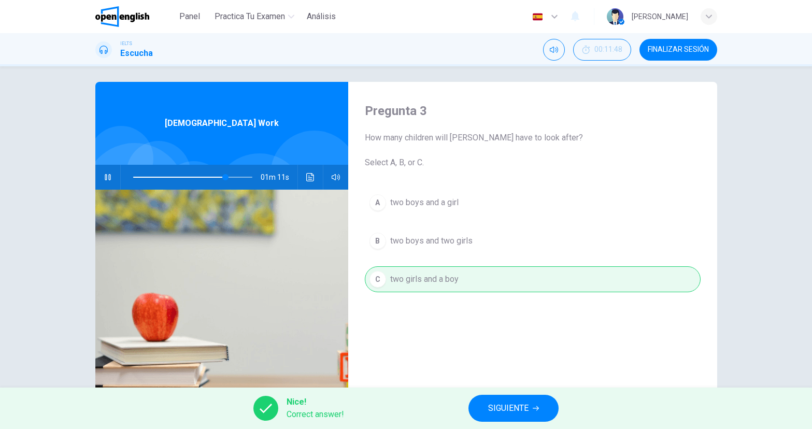  I want to click on img: es, so click(538, 17).